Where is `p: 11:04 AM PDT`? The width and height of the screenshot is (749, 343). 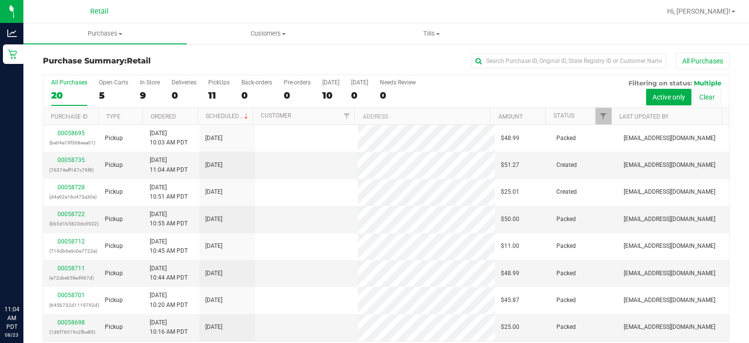 p: 11:04 AM PDT is located at coordinates (12, 318).